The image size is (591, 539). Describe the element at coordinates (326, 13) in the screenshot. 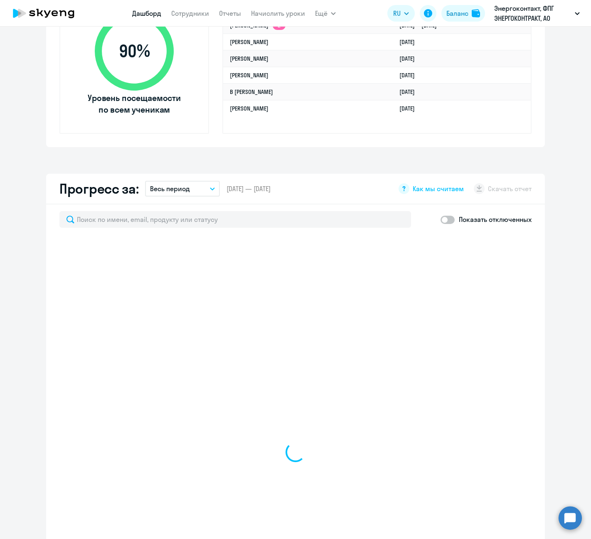

I see `button: Ещё` at that location.